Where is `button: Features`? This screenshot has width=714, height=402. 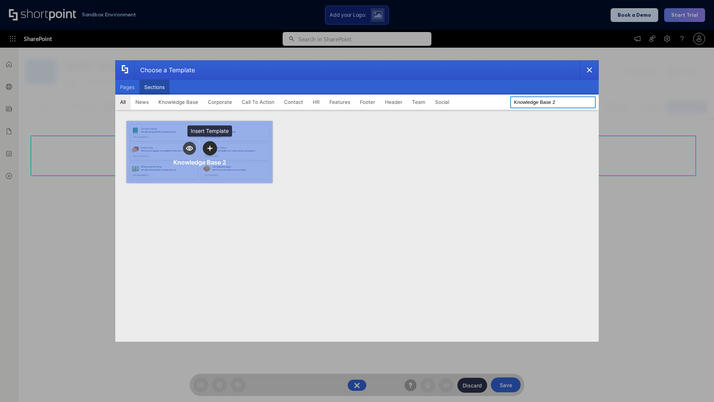
button: Features is located at coordinates (340, 102).